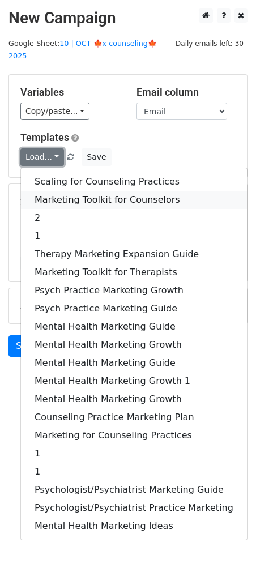 This screenshot has width=256, height=585. I want to click on a: Mental Health Marketing Ideas, so click(134, 527).